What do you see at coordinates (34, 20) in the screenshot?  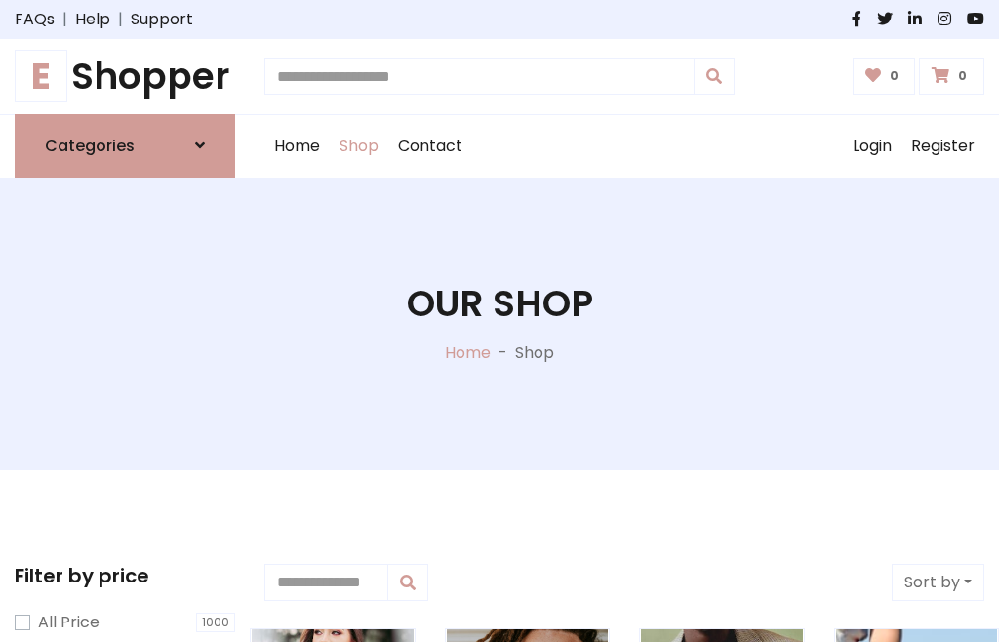 I see `a: FAQs` at bounding box center [34, 20].